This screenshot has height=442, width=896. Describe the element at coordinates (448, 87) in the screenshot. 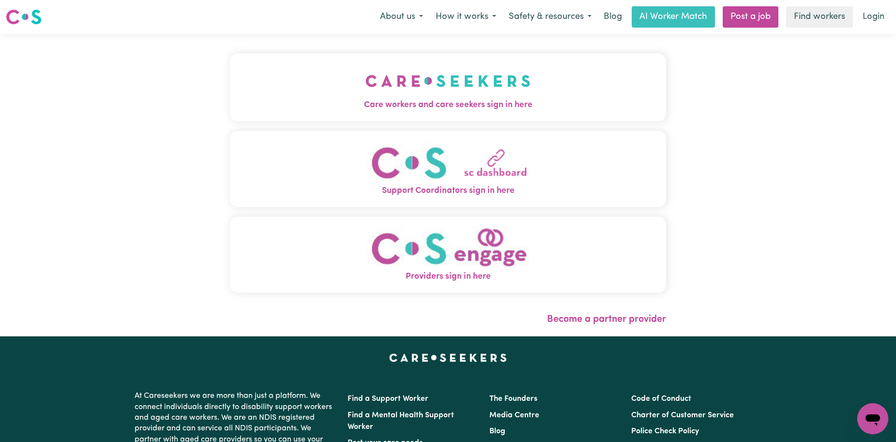

I see `button: Care workers and care seekers sign in here` at that location.